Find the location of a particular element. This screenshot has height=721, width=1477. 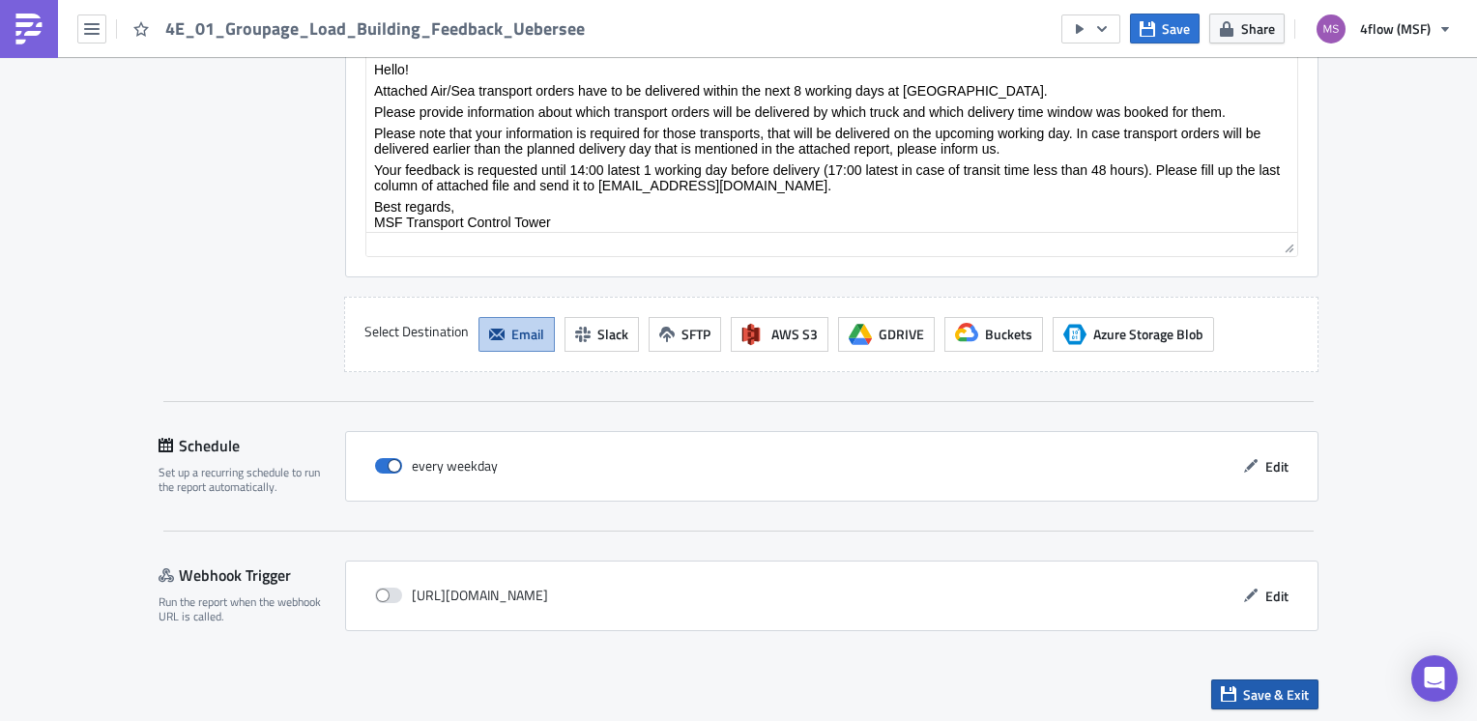

p: Hello! is located at coordinates (465, 15).